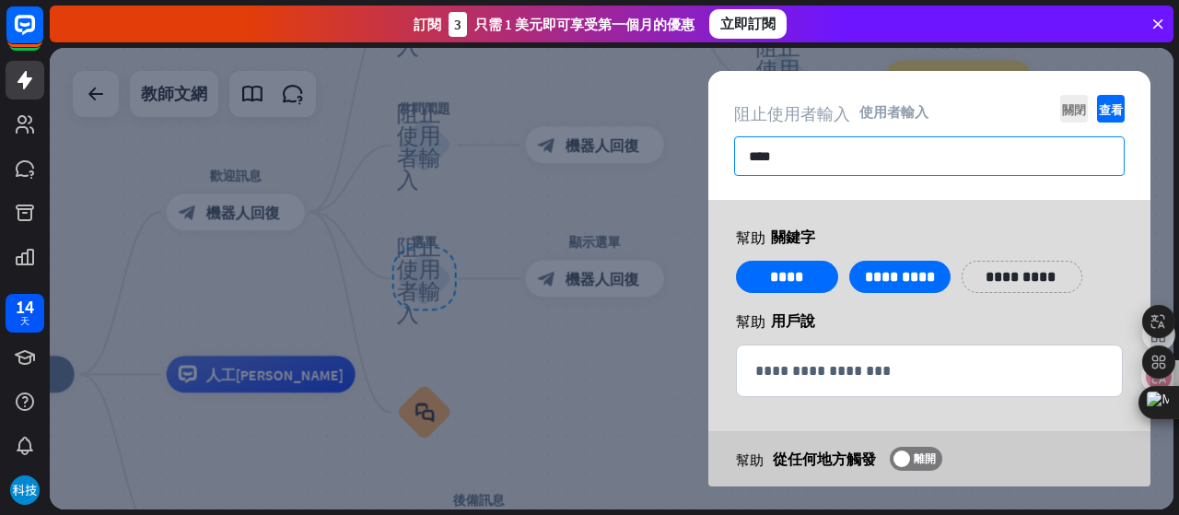  Describe the element at coordinates (25, 320) in the screenshot. I see `font: 天` at that location.